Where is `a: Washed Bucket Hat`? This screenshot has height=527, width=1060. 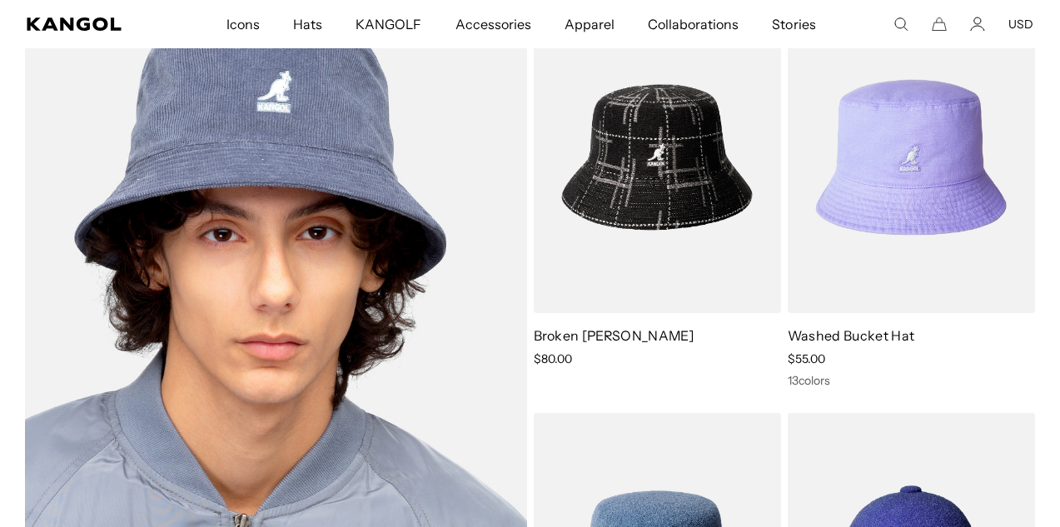
a: Washed Bucket Hat is located at coordinates (851, 335).